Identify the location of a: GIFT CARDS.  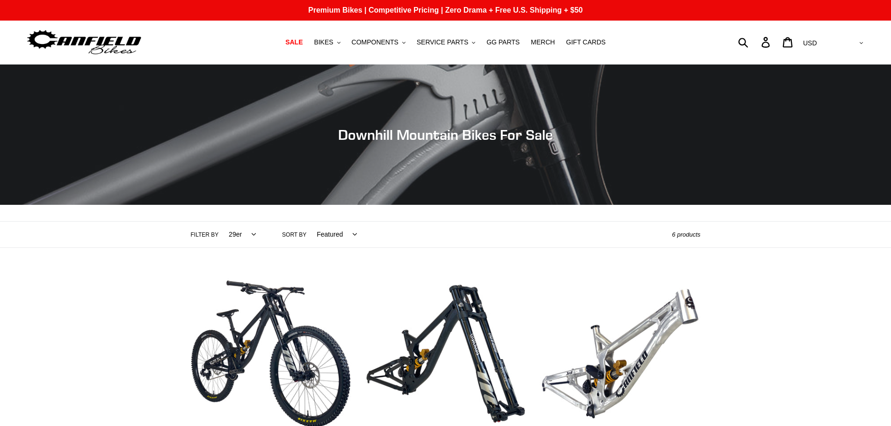
(586, 42).